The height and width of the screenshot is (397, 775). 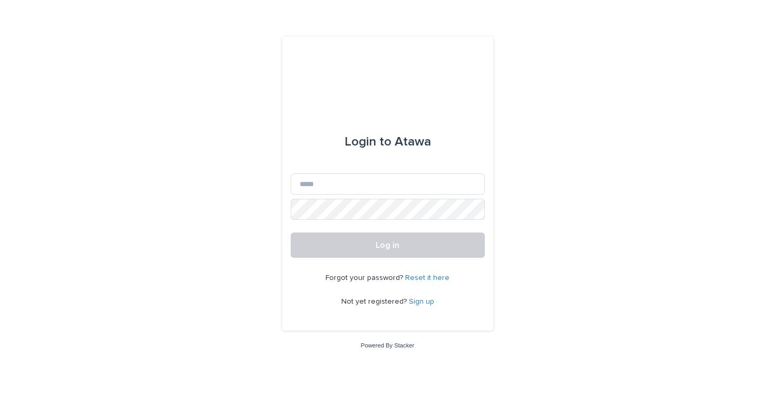 What do you see at coordinates (375, 302) in the screenshot?
I see `span: Not yet registered?` at bounding box center [375, 302].